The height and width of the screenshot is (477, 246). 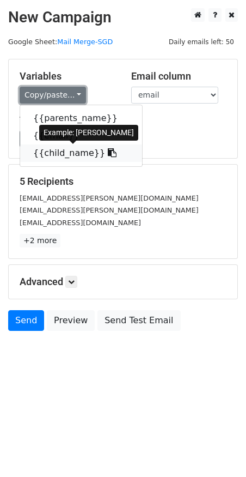 What do you see at coordinates (67, 76) in the screenshot?
I see `h5: Variables` at bounding box center [67, 76].